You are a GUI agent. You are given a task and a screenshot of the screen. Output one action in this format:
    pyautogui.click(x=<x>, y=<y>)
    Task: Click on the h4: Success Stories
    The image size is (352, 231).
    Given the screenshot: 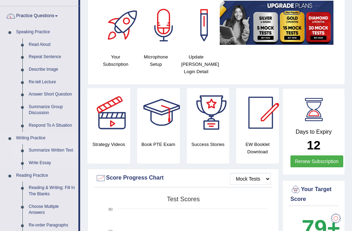 What is the action you would take?
    pyautogui.click(x=208, y=144)
    